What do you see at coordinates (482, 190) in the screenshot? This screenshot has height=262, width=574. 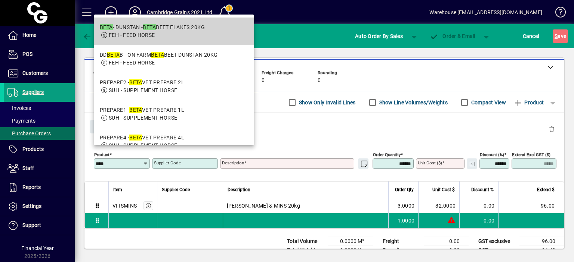 I see `span: Discount %` at bounding box center [482, 190].